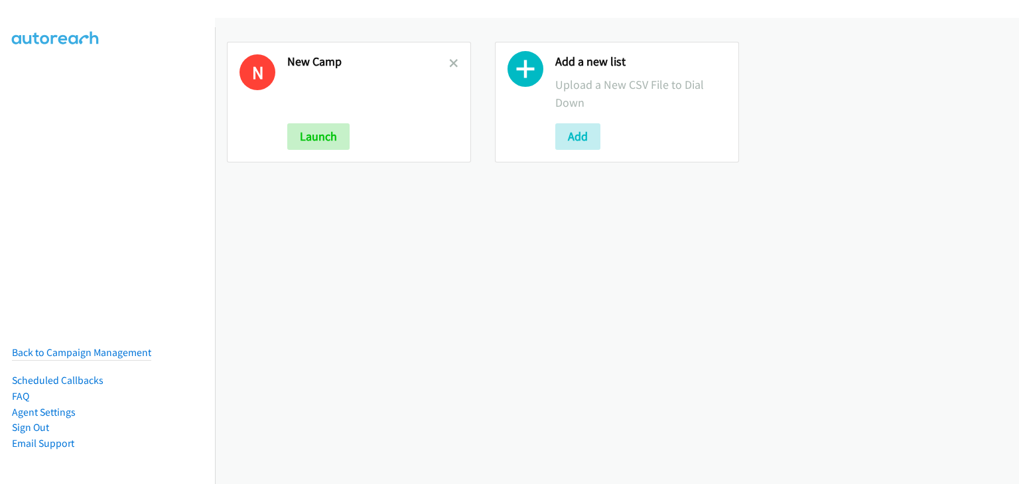  What do you see at coordinates (21, 396) in the screenshot?
I see `a: FAQ` at bounding box center [21, 396].